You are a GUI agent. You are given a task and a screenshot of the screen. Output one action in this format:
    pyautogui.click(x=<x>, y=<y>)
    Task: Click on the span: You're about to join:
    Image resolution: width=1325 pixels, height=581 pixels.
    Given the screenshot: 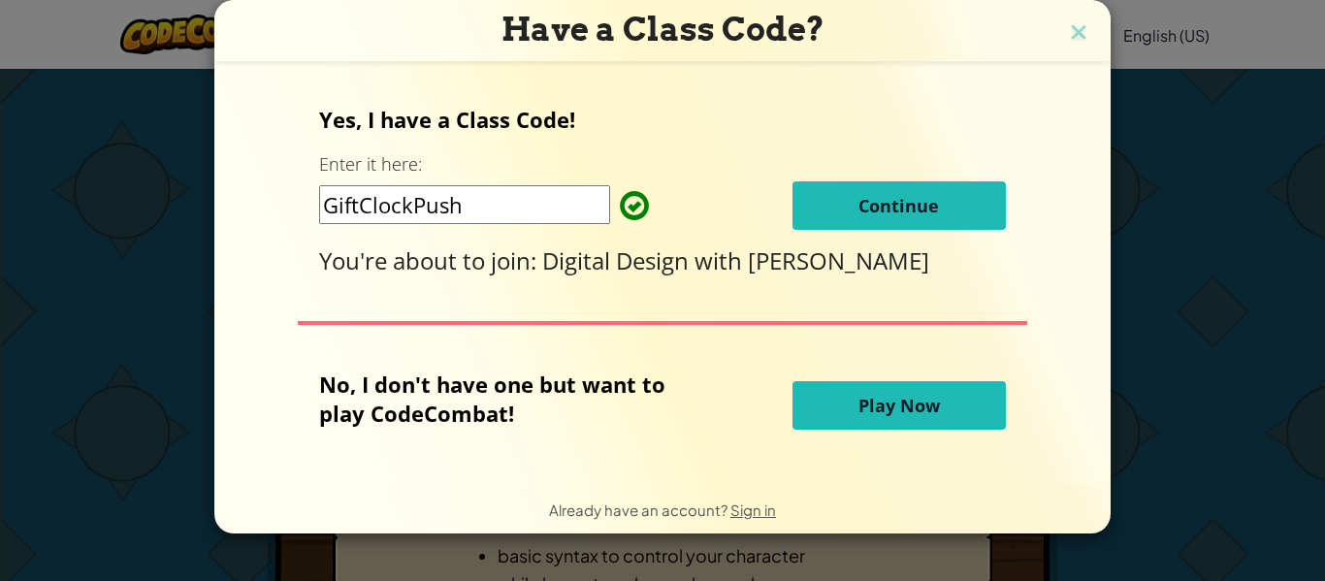 What is the action you would take?
    pyautogui.click(x=431, y=260)
    